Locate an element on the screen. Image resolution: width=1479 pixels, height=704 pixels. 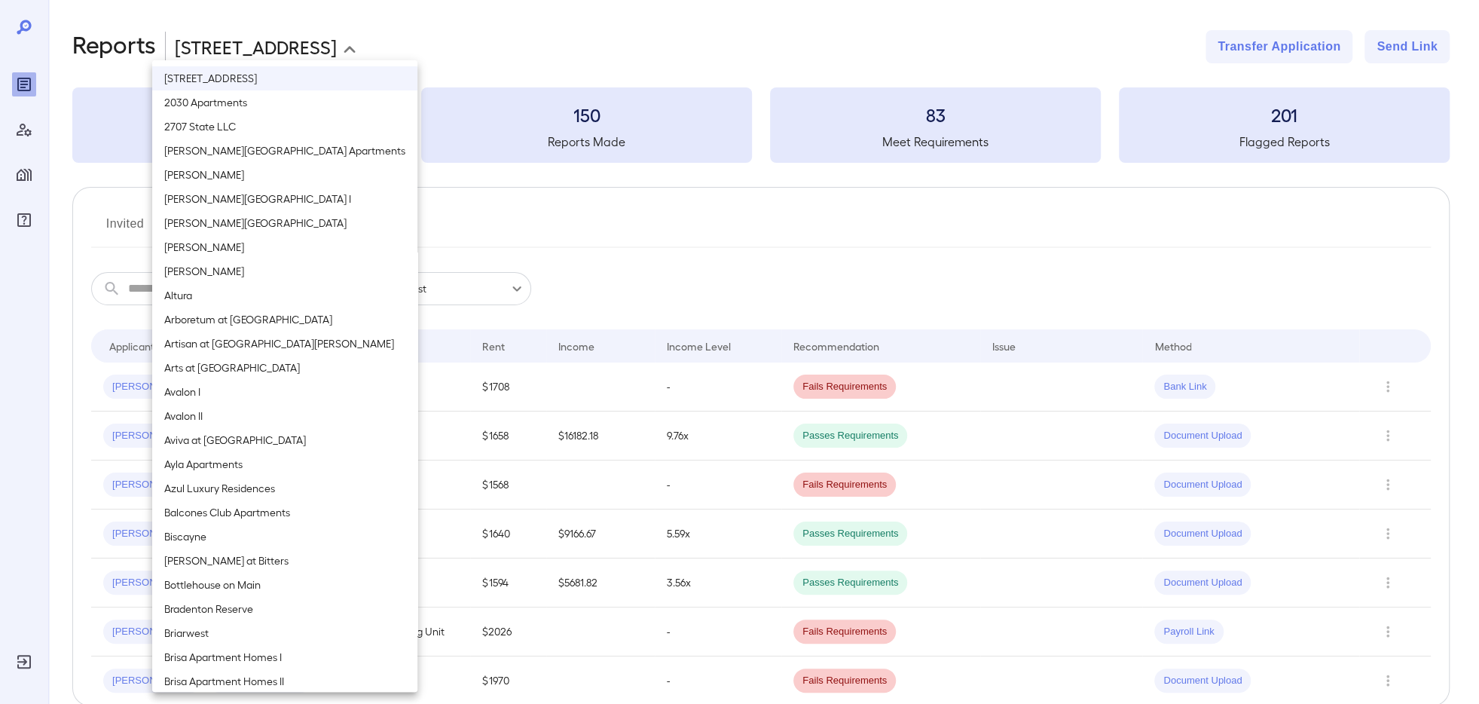
li: Avalon II is located at coordinates (285, 416).